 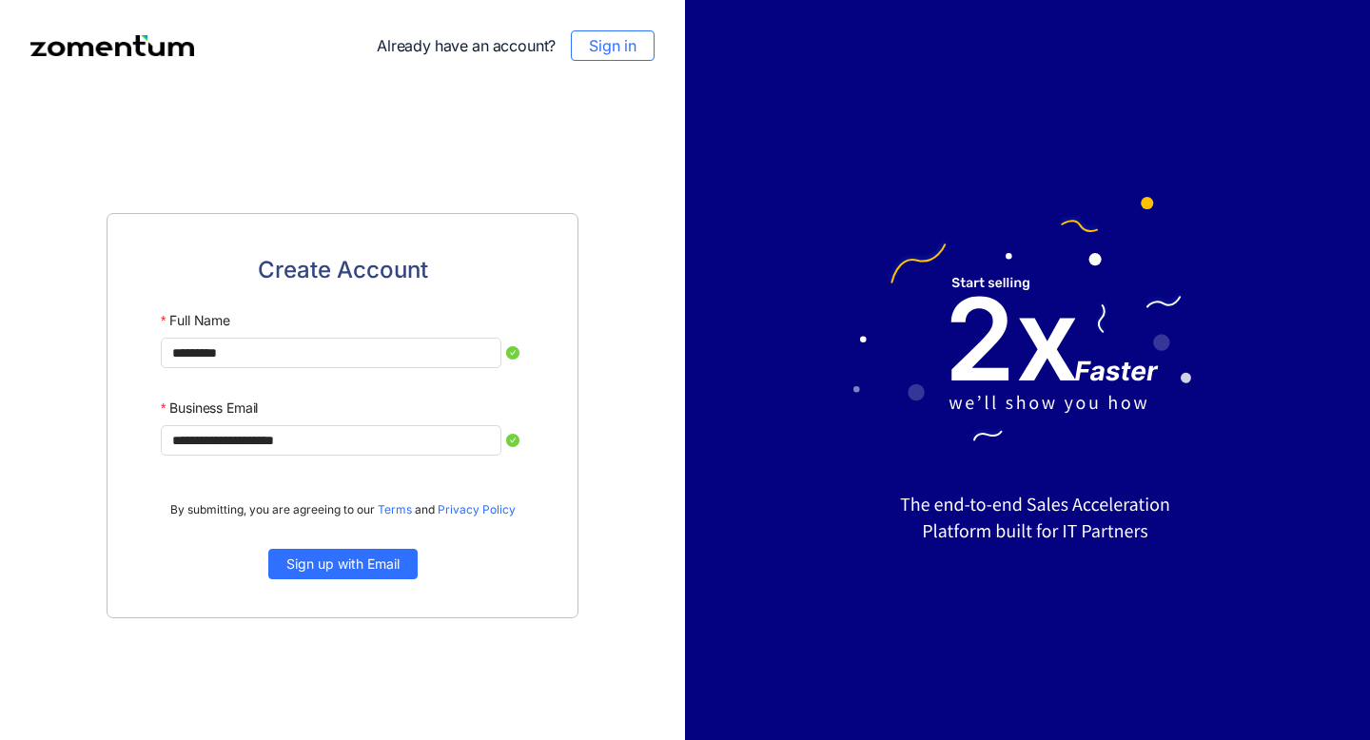 I want to click on label: Business Email, so click(x=209, y=408).